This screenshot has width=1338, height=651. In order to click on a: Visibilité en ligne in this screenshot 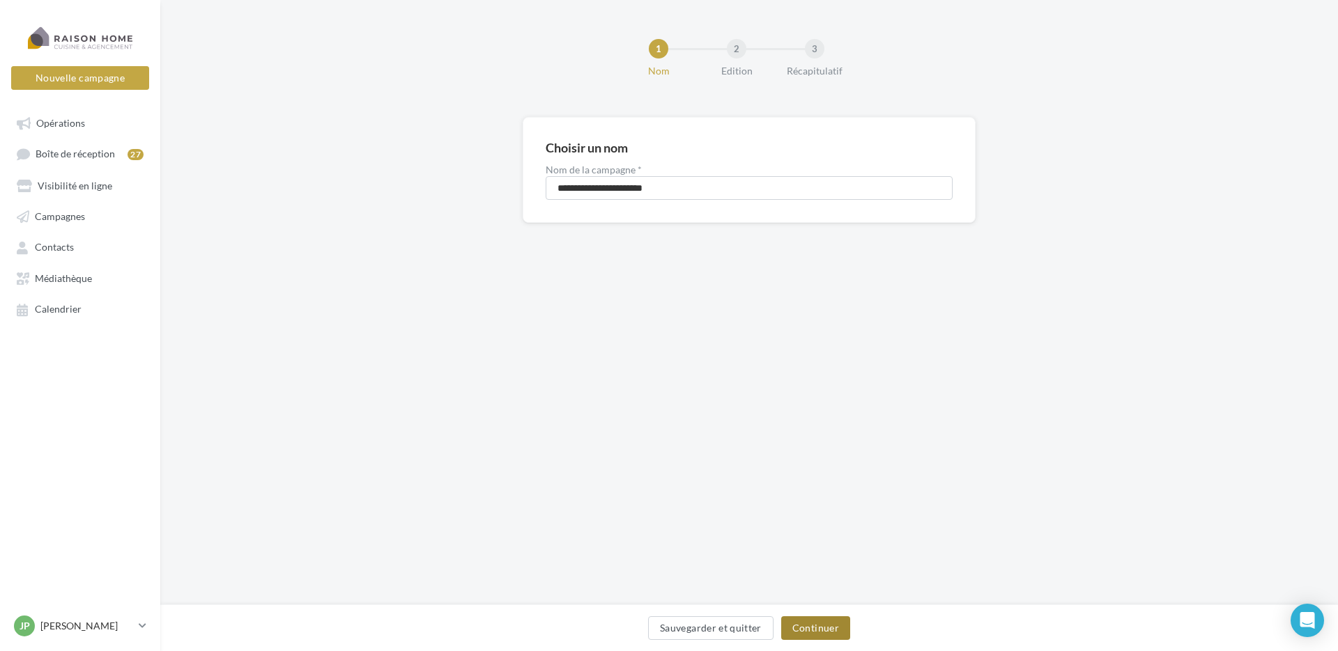, I will do `click(80, 185)`.